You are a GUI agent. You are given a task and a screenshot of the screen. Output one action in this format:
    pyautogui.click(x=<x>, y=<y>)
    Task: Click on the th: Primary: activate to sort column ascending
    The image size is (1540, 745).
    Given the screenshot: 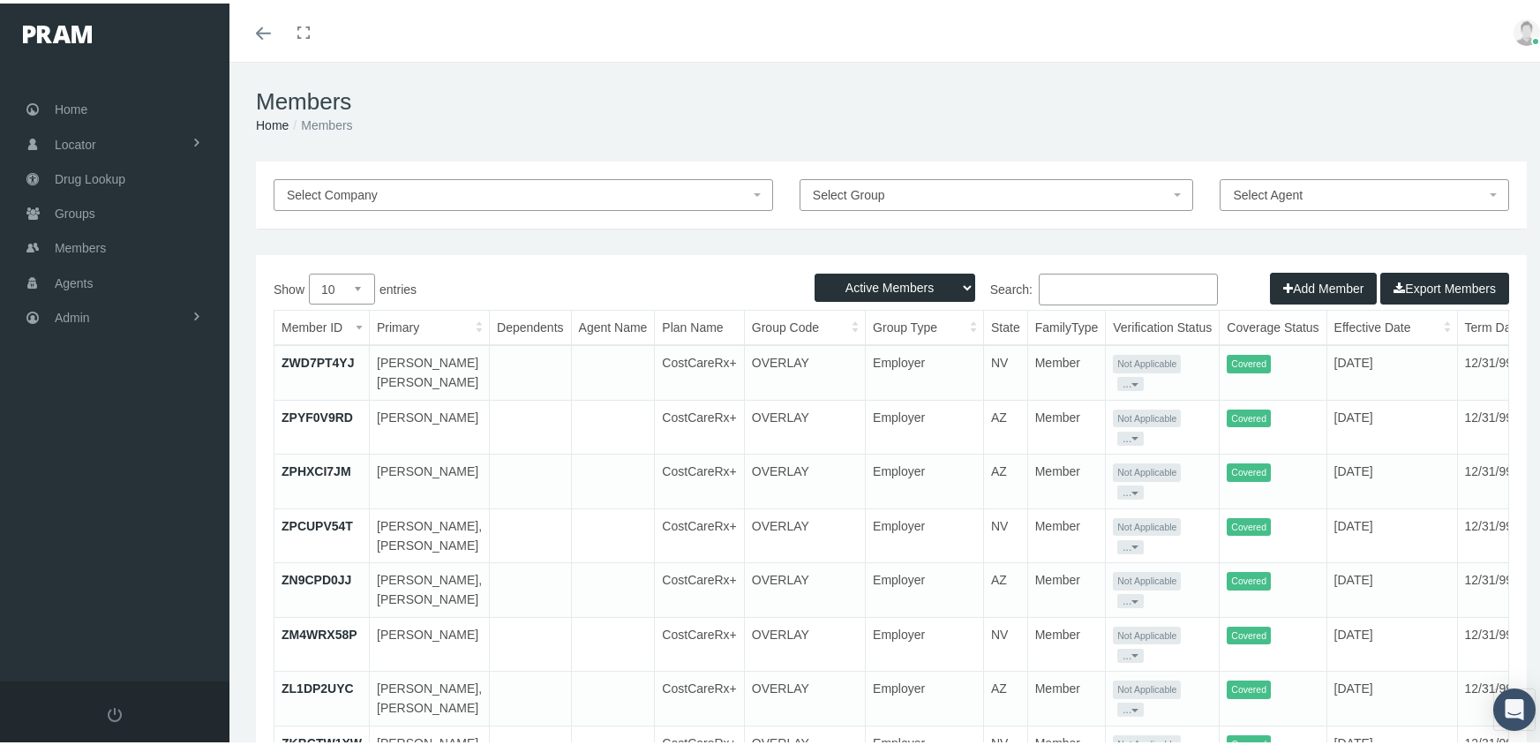 What is the action you would take?
    pyautogui.click(x=430, y=324)
    